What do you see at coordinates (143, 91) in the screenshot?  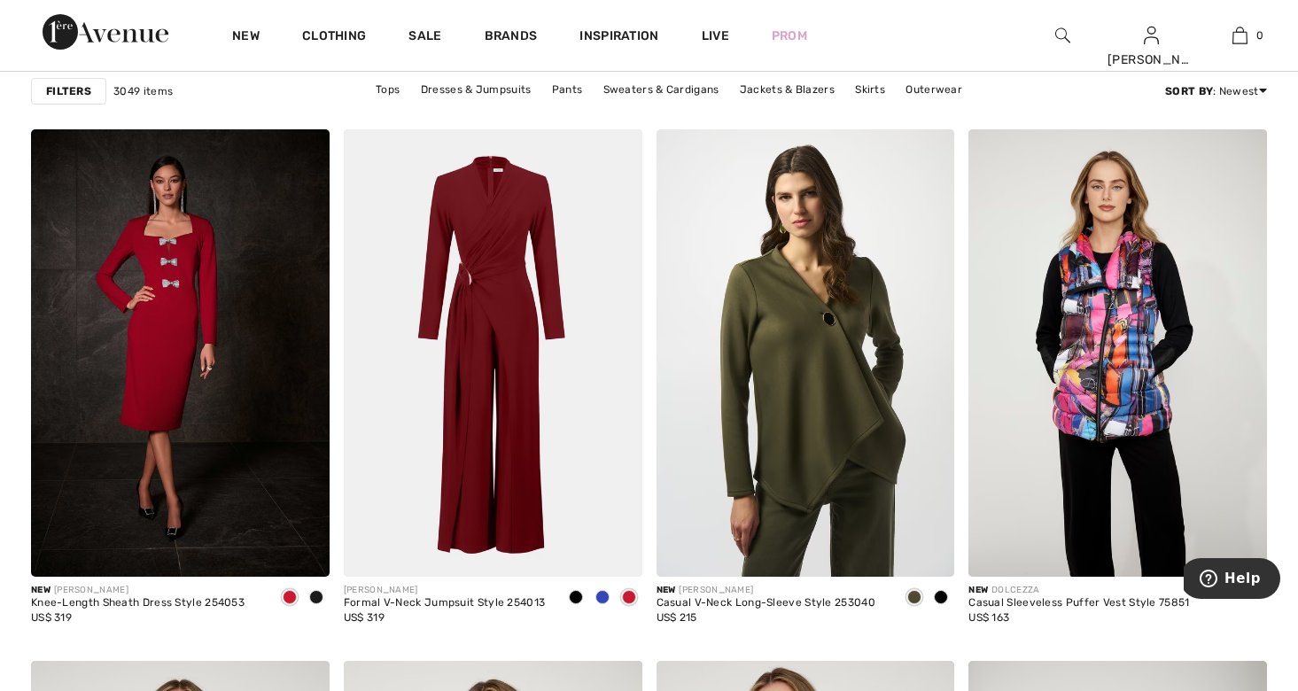 I see `span: 3049 items` at bounding box center [143, 91].